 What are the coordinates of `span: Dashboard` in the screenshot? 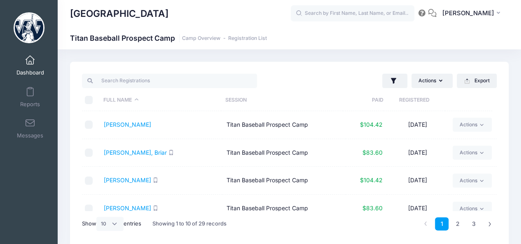 It's located at (30, 73).